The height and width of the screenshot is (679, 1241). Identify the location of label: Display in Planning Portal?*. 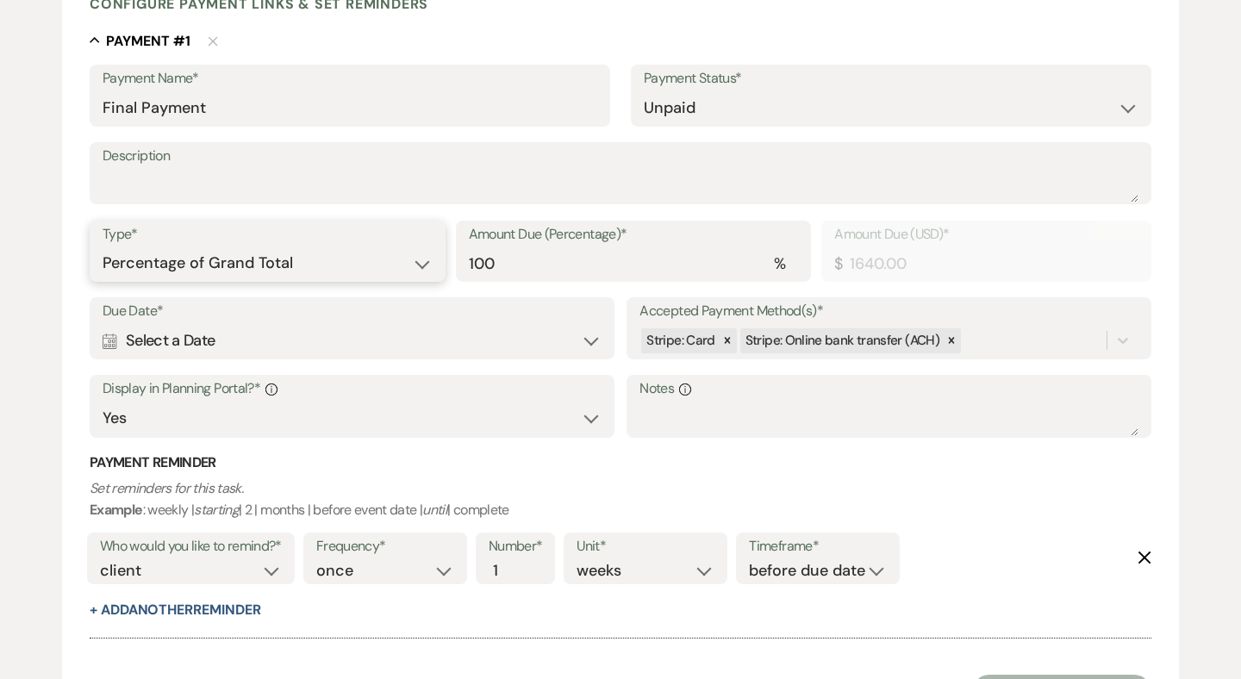
(351, 389).